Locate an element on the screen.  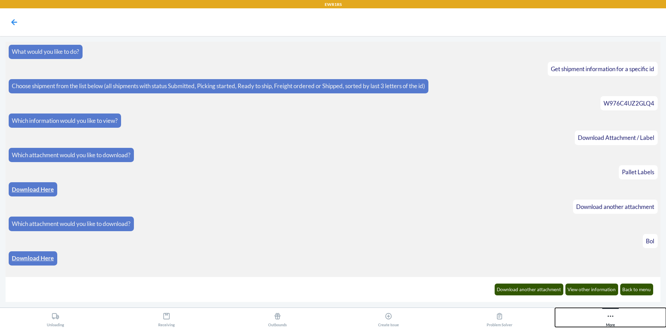
button: Back to menu is located at coordinates (637, 289).